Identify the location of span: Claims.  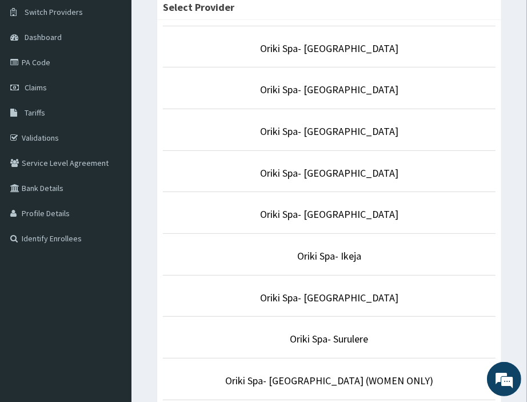
(35, 88).